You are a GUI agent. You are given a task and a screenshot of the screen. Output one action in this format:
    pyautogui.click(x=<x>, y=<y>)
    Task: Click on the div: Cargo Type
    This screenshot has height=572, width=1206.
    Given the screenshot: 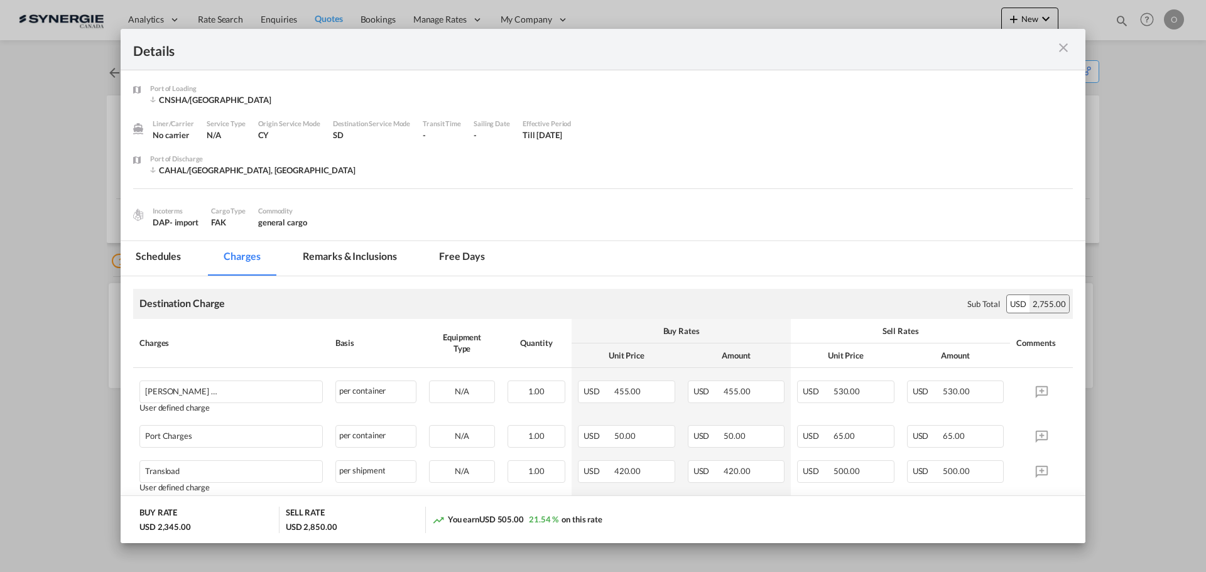 What is the action you would take?
    pyautogui.click(x=228, y=211)
    